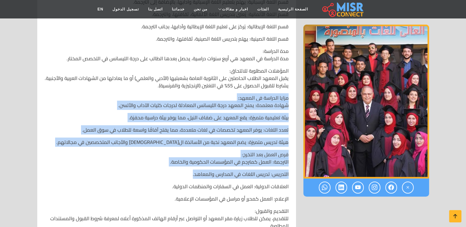 This screenshot has height=227, width=466. What do you see at coordinates (167, 158) in the screenshot?
I see `p: فرص العمل بعد التخرج: الترجمة: العمل كمترجم في المؤسسات الحكومية والخاصة.​` at bounding box center [167, 158].